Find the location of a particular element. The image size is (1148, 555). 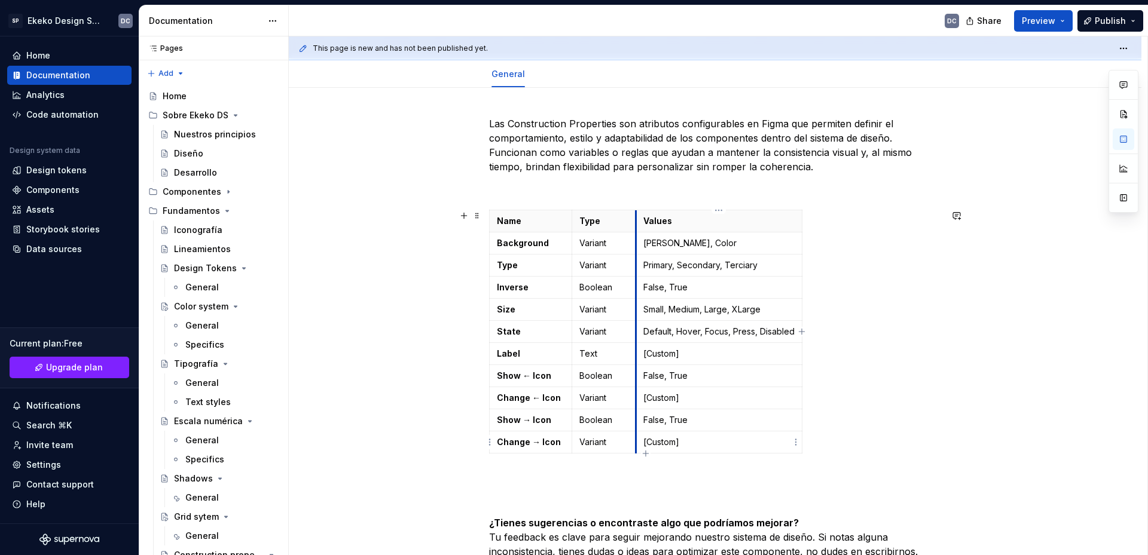

strong: Change ← Icon is located at coordinates (529, 398).